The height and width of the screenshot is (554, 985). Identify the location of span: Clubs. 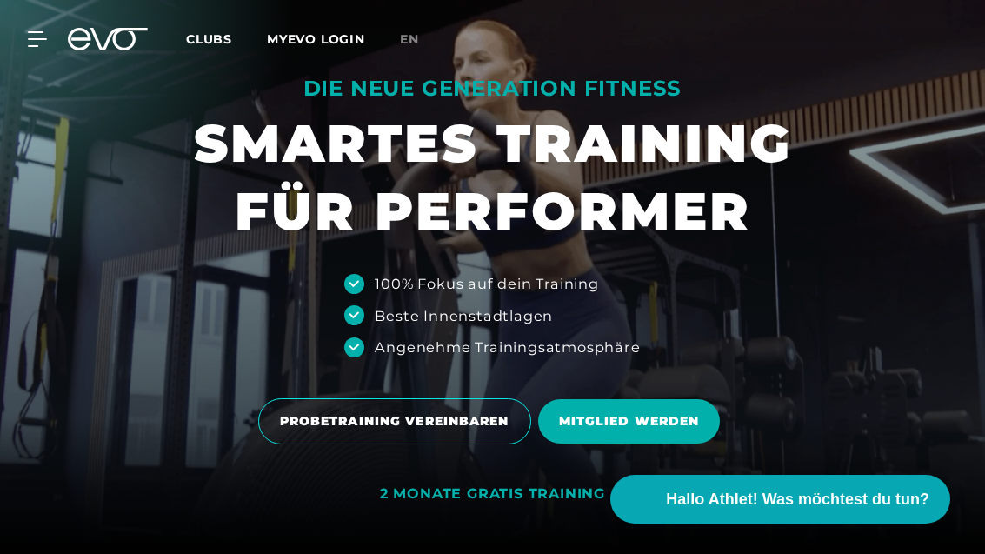
(209, 39).